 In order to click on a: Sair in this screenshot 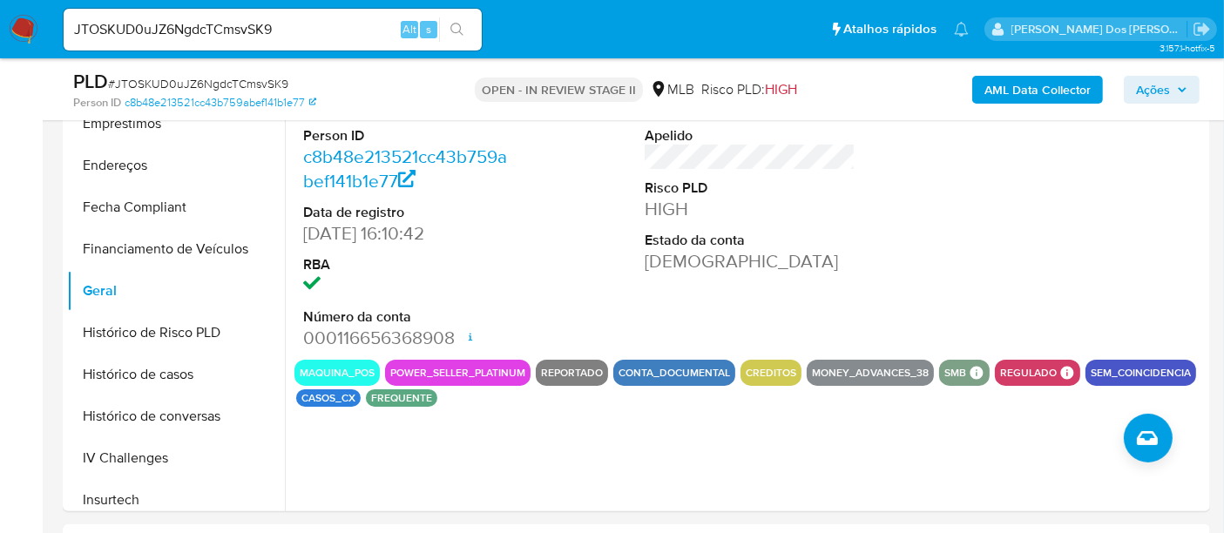, I will do `click(1201, 29)`.